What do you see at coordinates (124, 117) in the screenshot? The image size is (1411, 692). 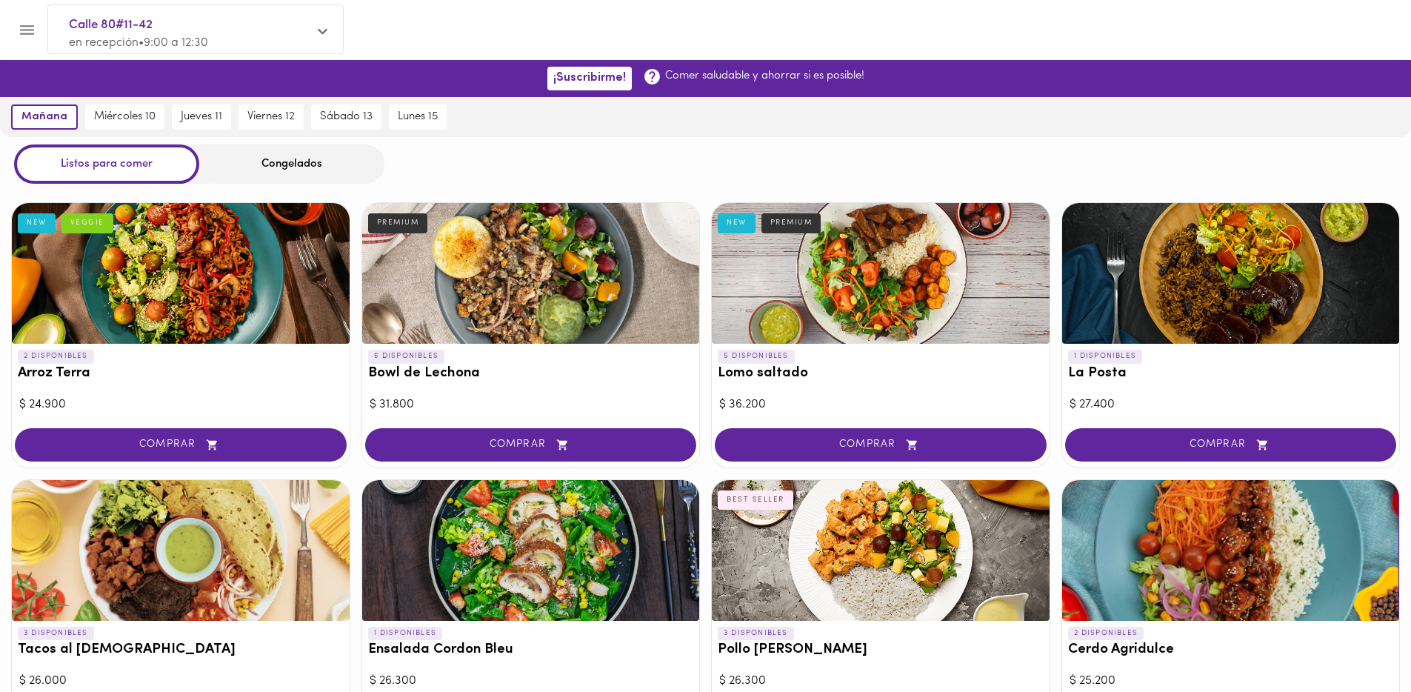 I see `button: miércoles 10` at bounding box center [124, 117].